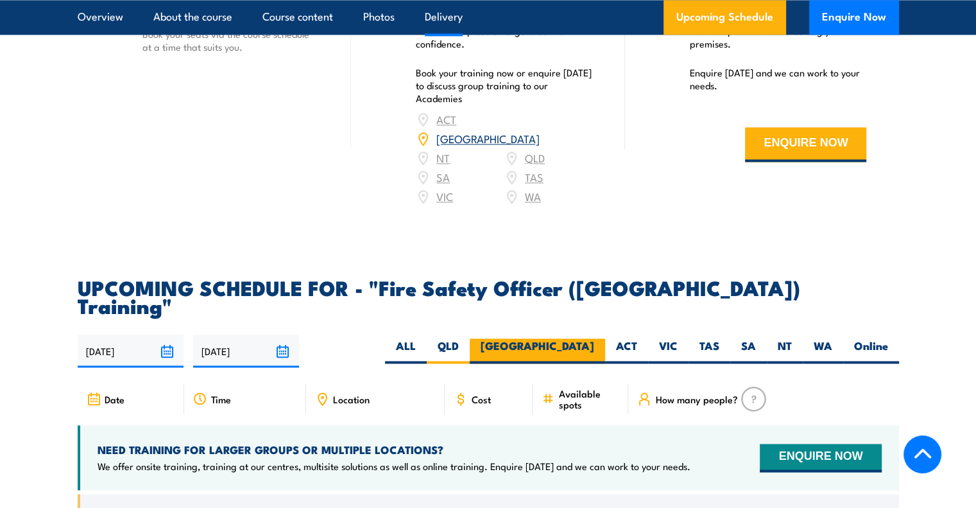 The width and height of the screenshot is (976, 508). I want to click on span: Time, so click(221, 398).